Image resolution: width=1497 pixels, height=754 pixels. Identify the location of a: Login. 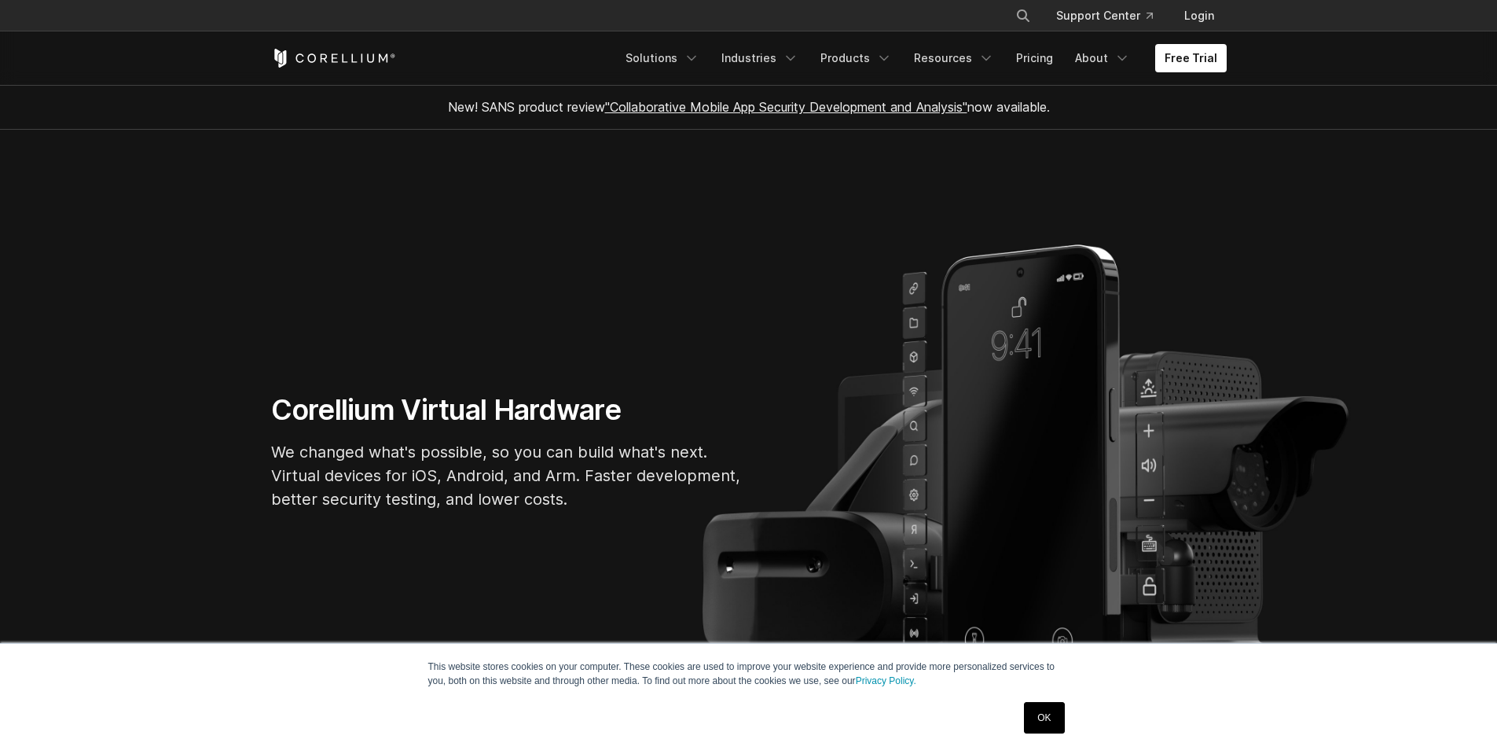
(1199, 16).